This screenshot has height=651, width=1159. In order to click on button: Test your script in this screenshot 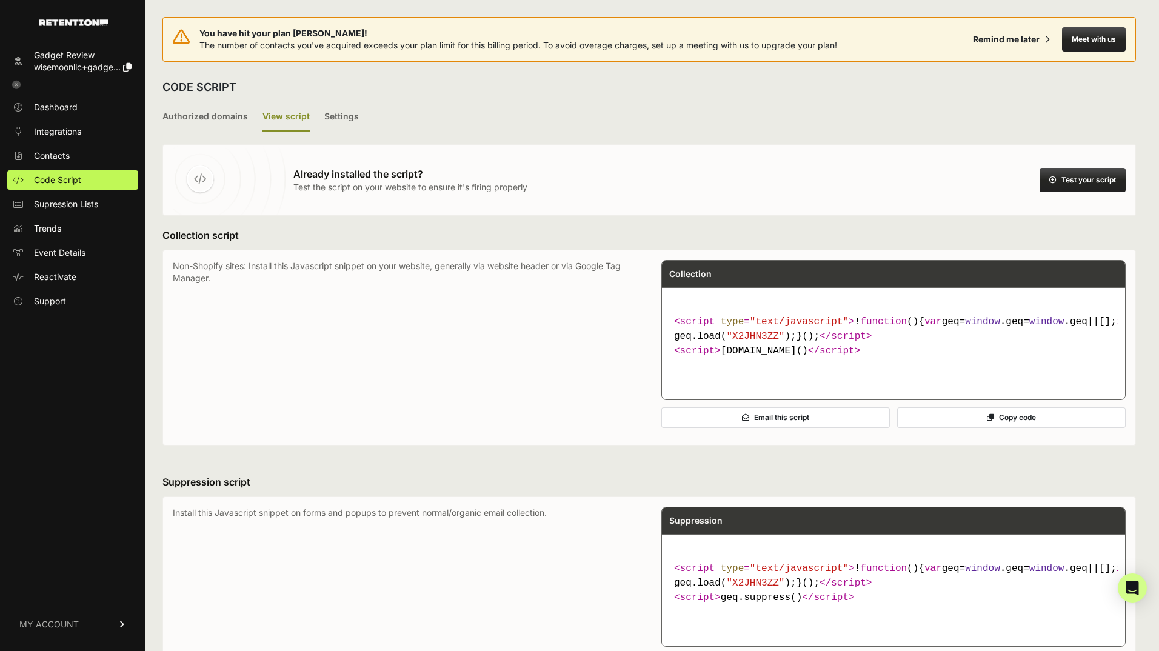, I will do `click(1082, 180)`.